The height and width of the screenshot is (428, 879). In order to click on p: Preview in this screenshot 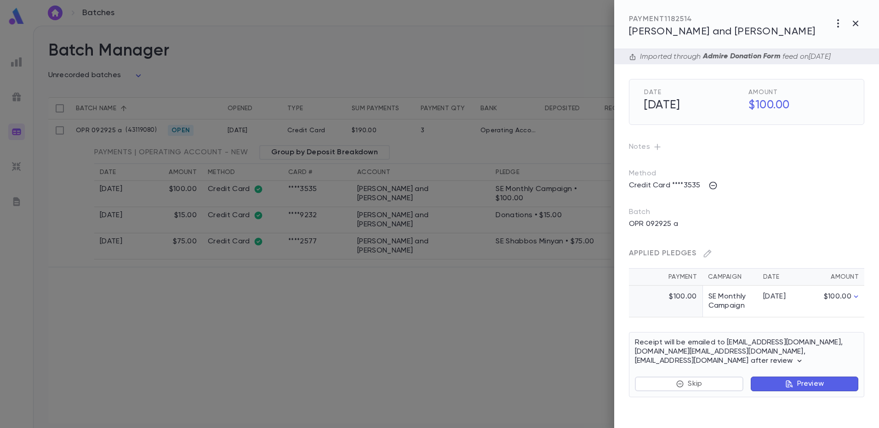, I will do `click(810, 384)`.